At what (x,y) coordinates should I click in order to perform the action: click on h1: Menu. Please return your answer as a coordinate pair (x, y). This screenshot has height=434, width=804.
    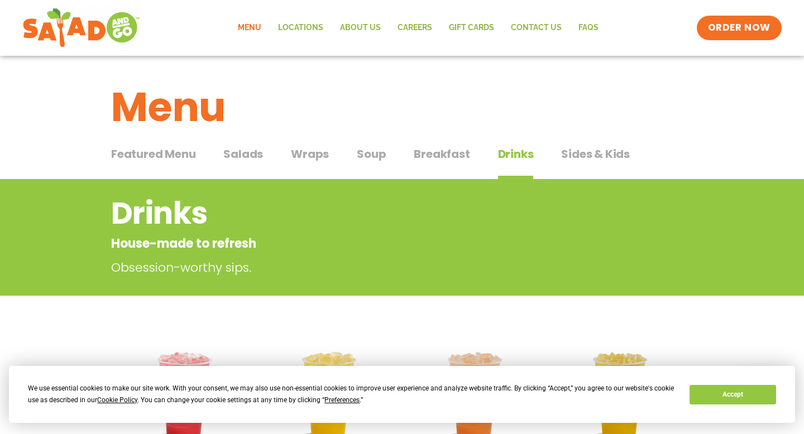
    Looking at the image, I should click on (402, 107).